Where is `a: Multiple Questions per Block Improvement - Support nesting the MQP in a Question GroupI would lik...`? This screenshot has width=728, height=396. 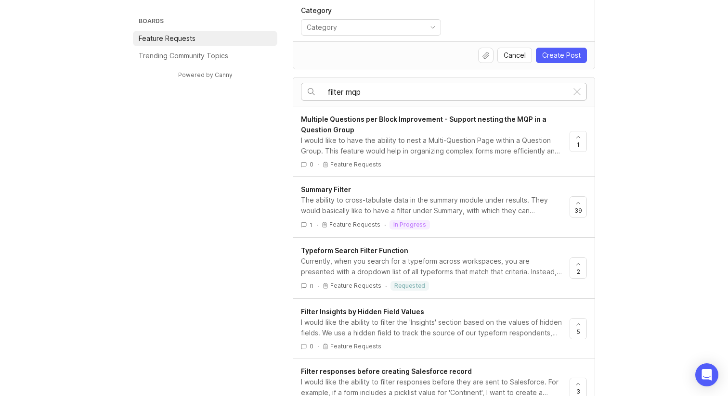 a: Multiple Questions per Block Improvement - Support nesting the MQP in a Question GroupI would lik... is located at coordinates (435, 141).